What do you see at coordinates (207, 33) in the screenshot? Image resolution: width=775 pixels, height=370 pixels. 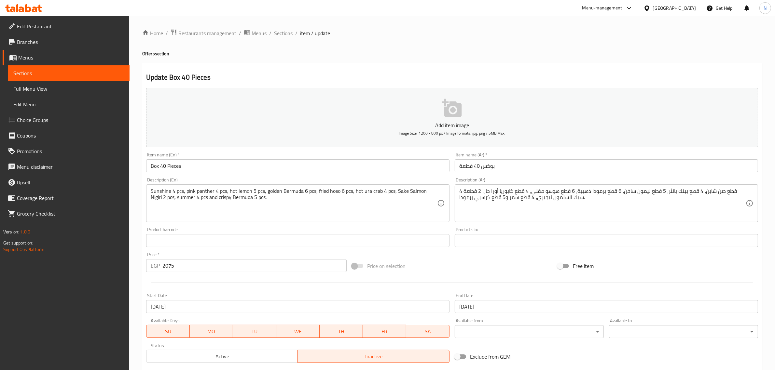 I see `span: Restaurants management` at bounding box center [207, 33].